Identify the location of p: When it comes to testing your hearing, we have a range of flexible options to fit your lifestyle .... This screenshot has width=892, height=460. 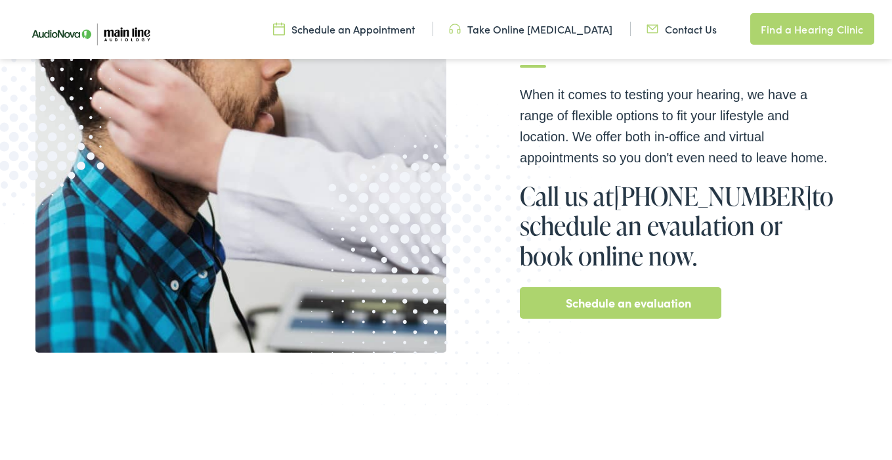
(678, 126).